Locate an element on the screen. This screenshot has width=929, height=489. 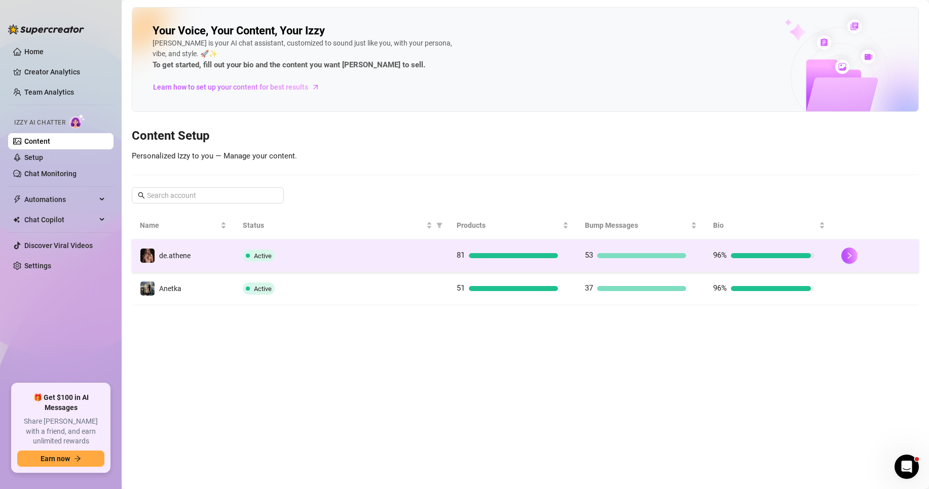
th: Bio is located at coordinates (769, 225).